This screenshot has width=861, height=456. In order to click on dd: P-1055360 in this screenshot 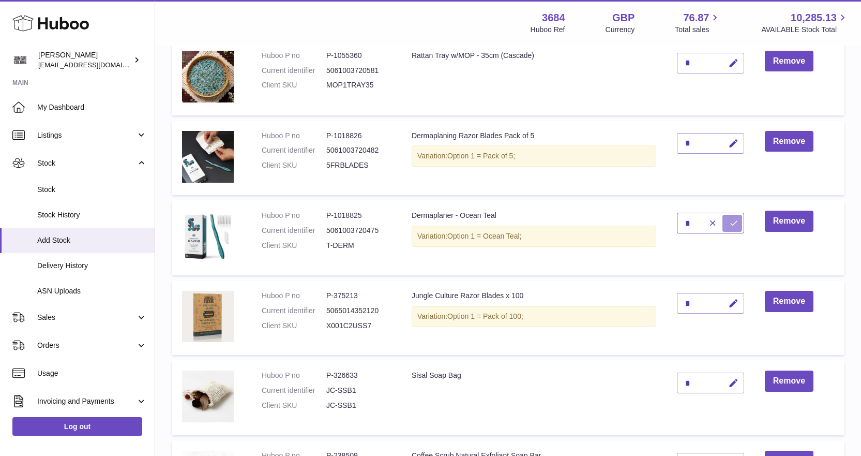, I will do `click(358, 55)`.